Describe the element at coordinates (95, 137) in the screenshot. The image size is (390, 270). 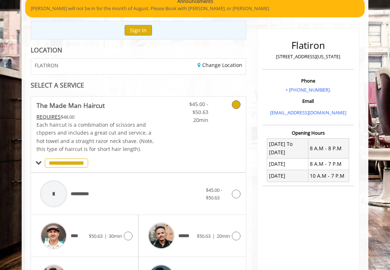
I see `span: Each haircut is a combination of scissors and clippers and includes a great cut and service, a ho...` at that location.